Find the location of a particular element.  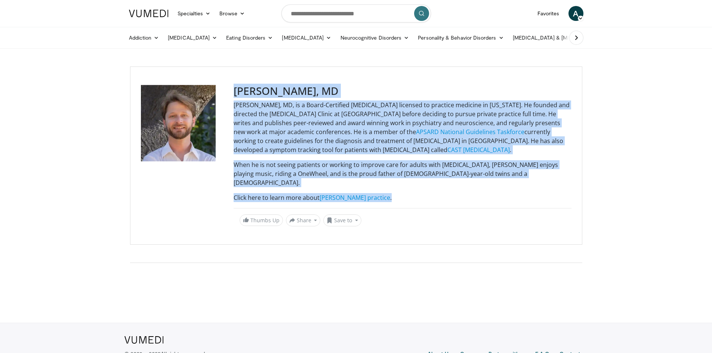

span: A is located at coordinates (576, 13).